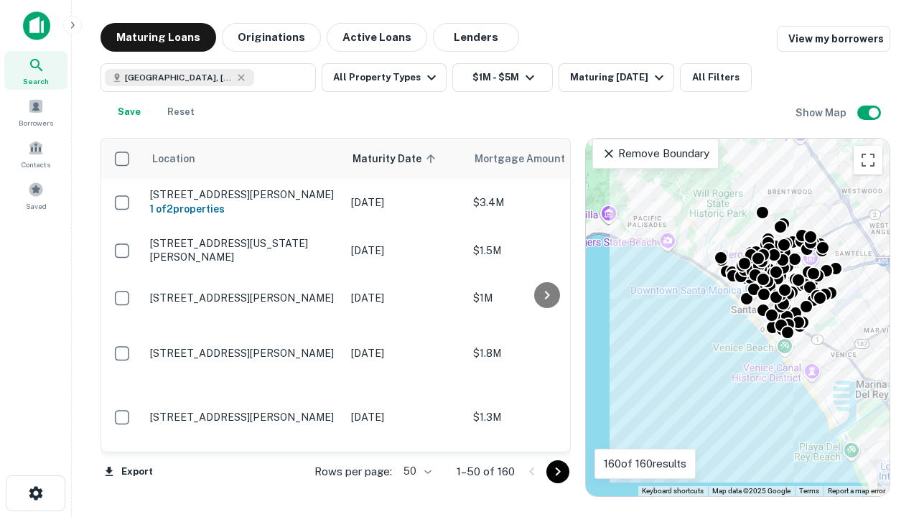 Image resolution: width=919 pixels, height=517 pixels. Describe the element at coordinates (529, 159) in the screenshot. I see `span: Mortgage Amount` at that location.